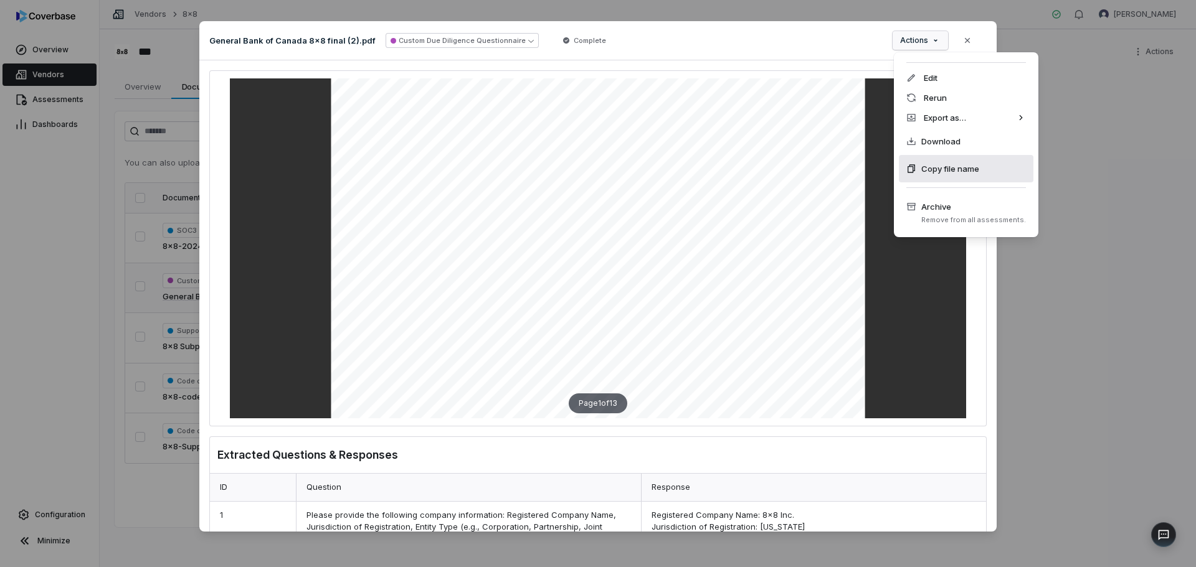 The height and width of the screenshot is (567, 1196). I want to click on div: Rerun, so click(966, 98).